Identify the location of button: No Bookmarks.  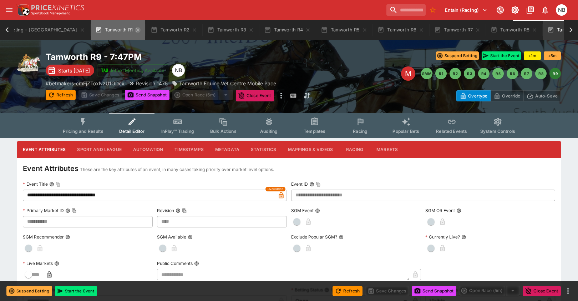
(433, 10).